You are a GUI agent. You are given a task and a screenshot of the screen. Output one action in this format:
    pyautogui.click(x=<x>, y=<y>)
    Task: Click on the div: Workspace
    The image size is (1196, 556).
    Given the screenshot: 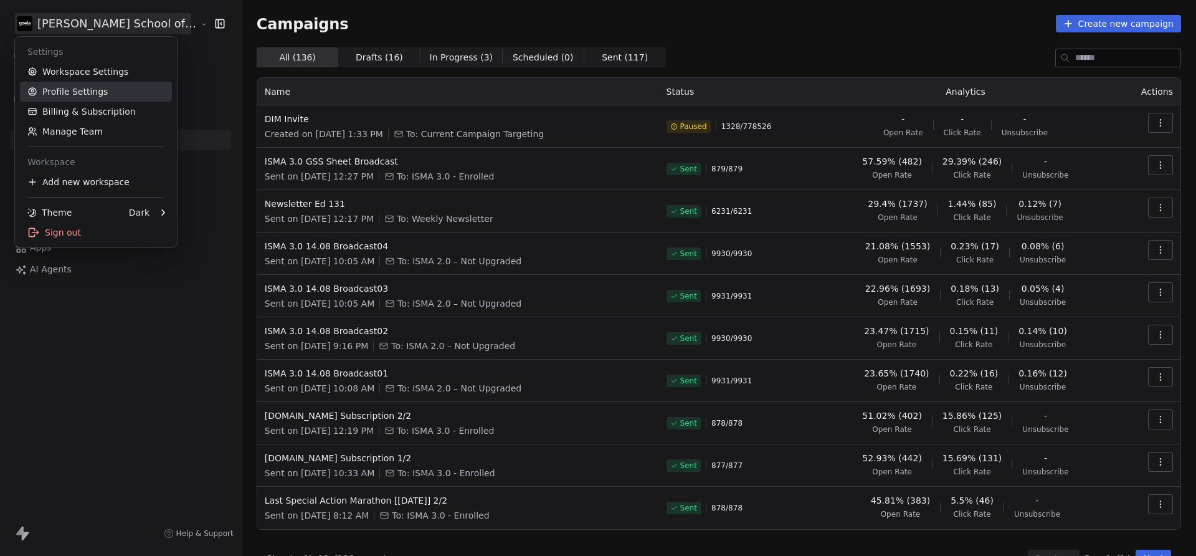 What is the action you would take?
    pyautogui.click(x=96, y=162)
    